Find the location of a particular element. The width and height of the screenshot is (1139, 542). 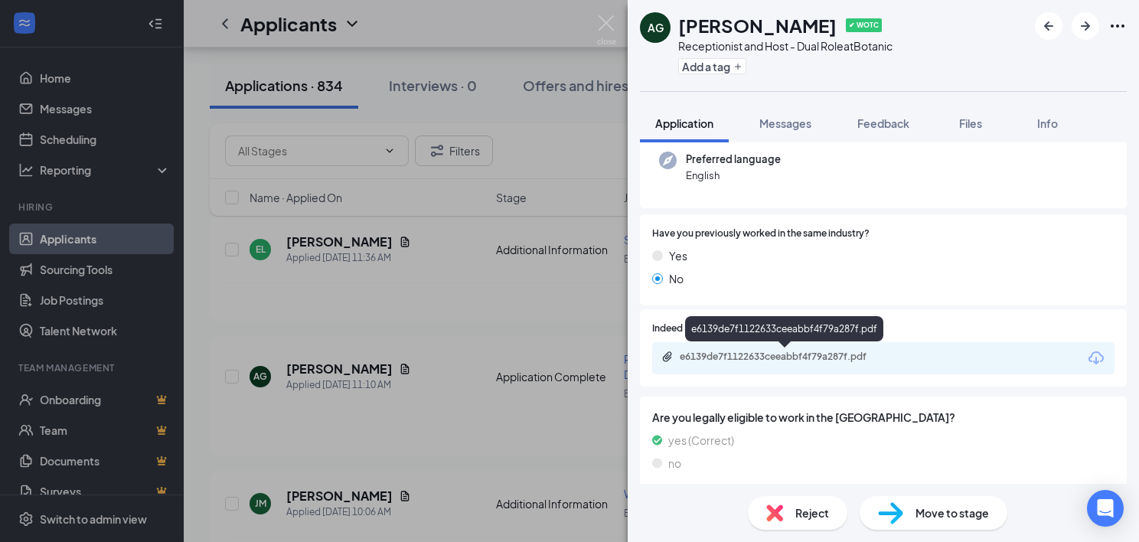

span: ✔ WOTC is located at coordinates (863, 25).